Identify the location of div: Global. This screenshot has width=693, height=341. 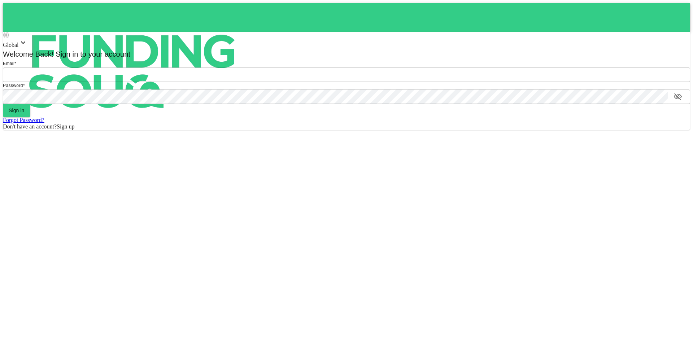
(346, 43).